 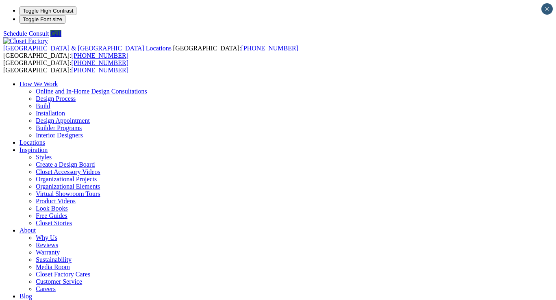 I want to click on a: Customer Service, so click(x=59, y=281).